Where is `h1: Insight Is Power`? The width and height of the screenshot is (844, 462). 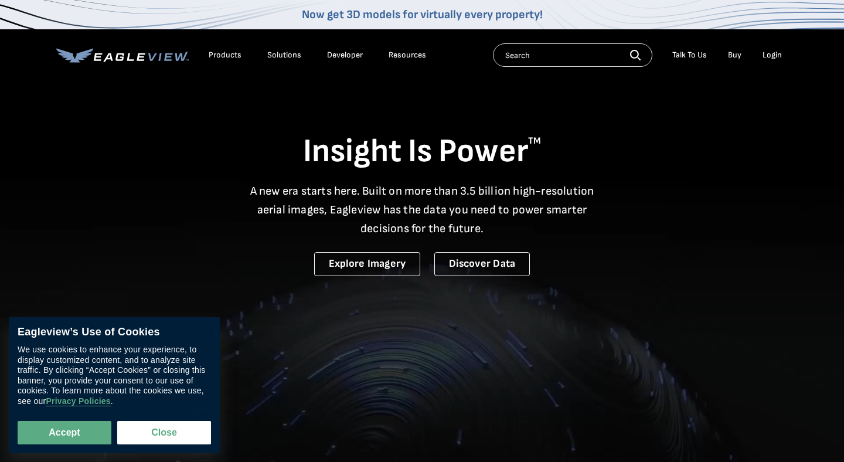 h1: Insight Is Power is located at coordinates (422, 152).